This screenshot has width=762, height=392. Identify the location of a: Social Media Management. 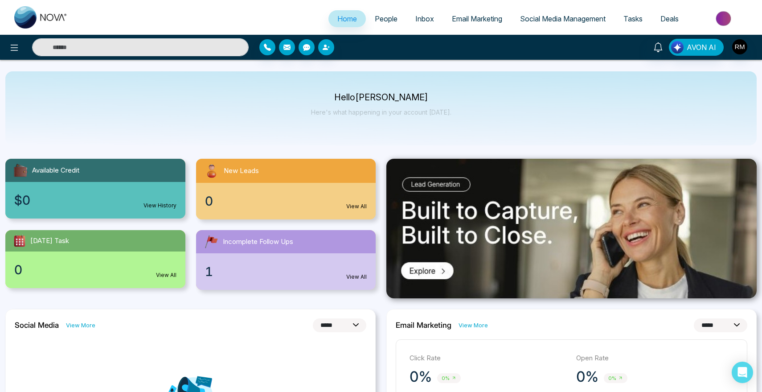
(563, 19).